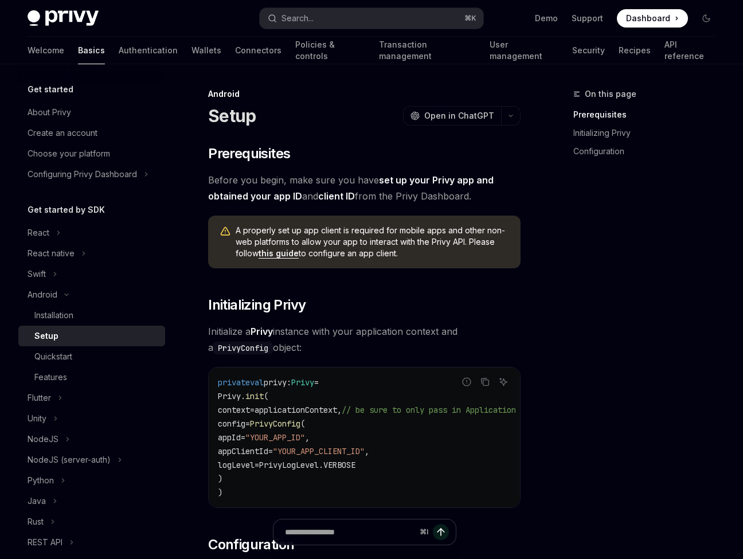 This screenshot has height=559, width=743. What do you see at coordinates (234, 382) in the screenshot?
I see `span: private` at bounding box center [234, 382].